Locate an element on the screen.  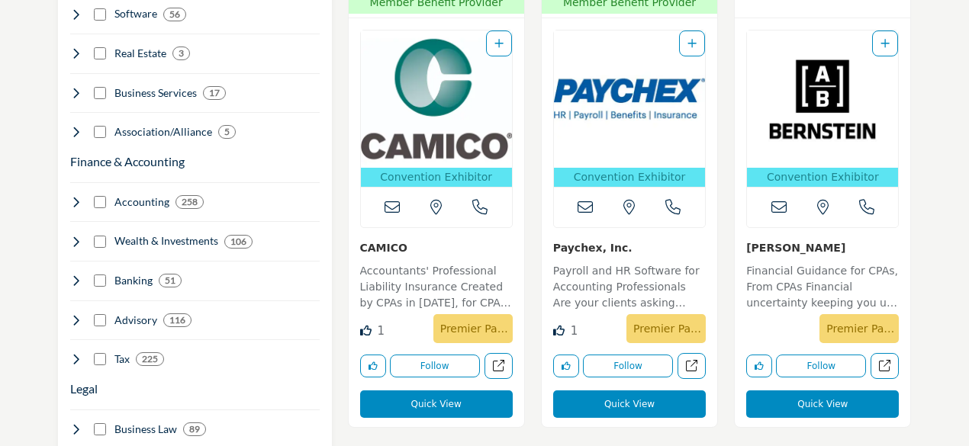
a: Open paychex in new tab is located at coordinates (691, 366).